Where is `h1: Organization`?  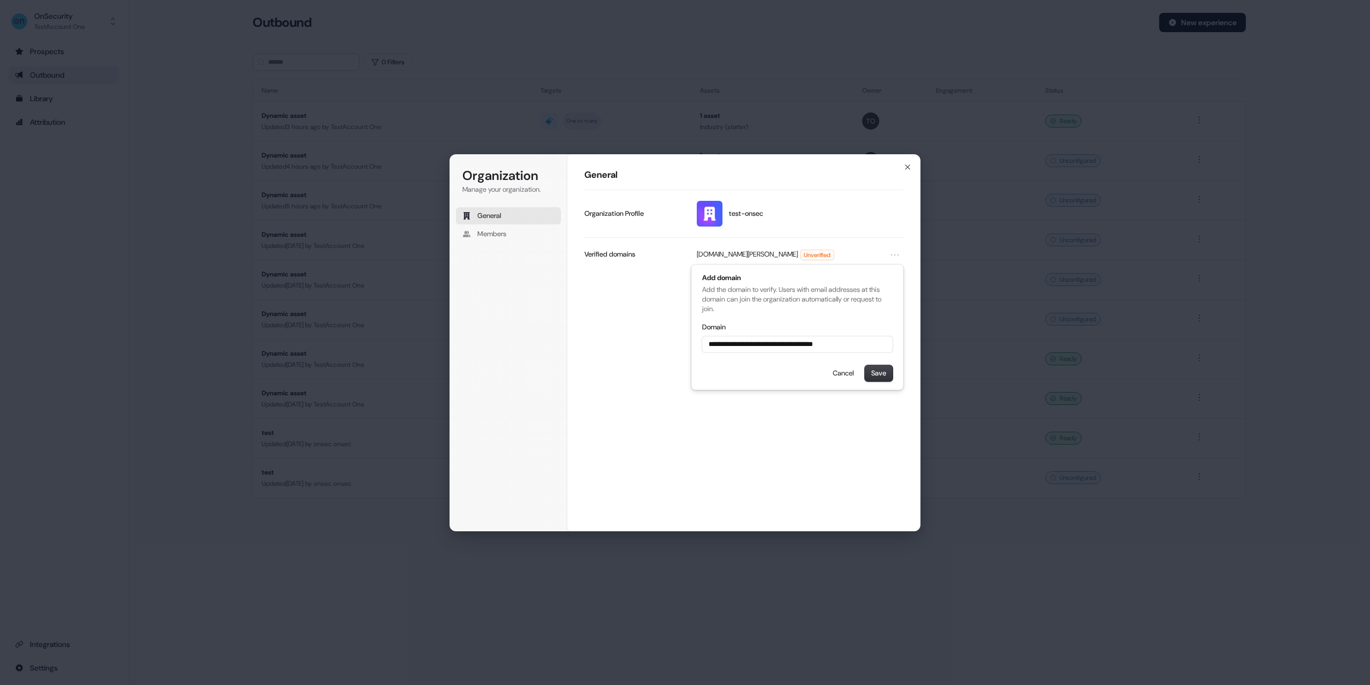
h1: Organization is located at coordinates (508, 176).